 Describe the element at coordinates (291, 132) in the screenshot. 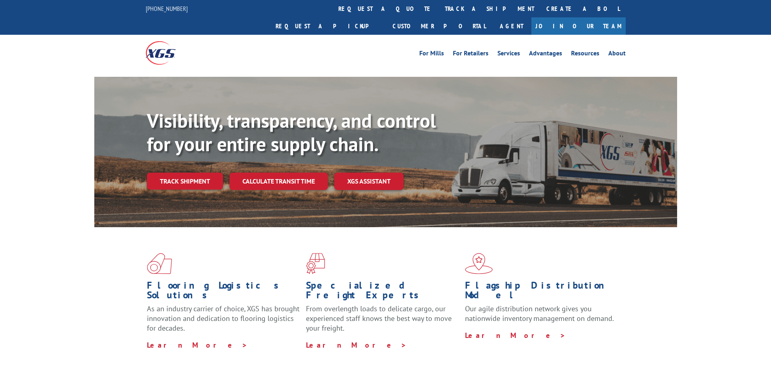

I see `b: Visibility, transparency, and control for your entire supply chain.` at that location.